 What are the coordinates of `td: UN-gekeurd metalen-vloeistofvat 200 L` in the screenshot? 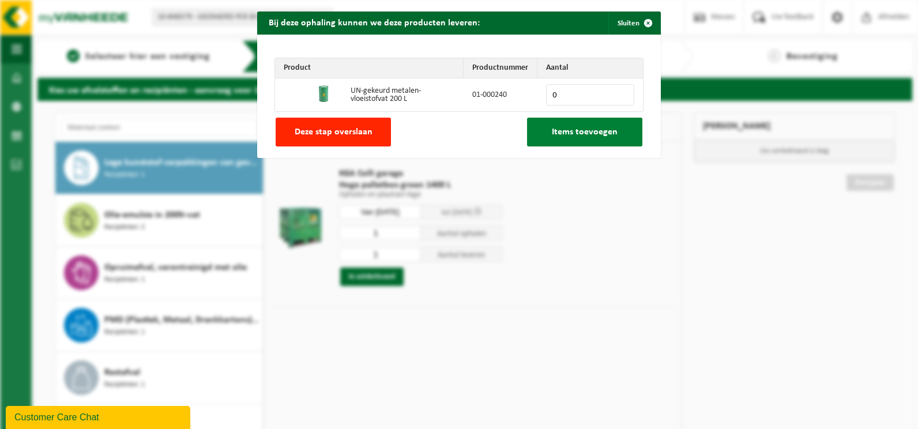 It's located at (402, 95).